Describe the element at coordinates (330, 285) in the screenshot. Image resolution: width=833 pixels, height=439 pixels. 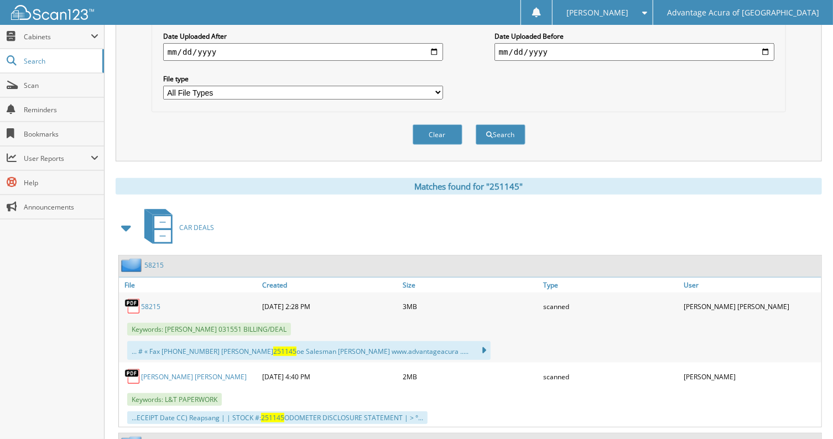
I see `a: Created` at that location.